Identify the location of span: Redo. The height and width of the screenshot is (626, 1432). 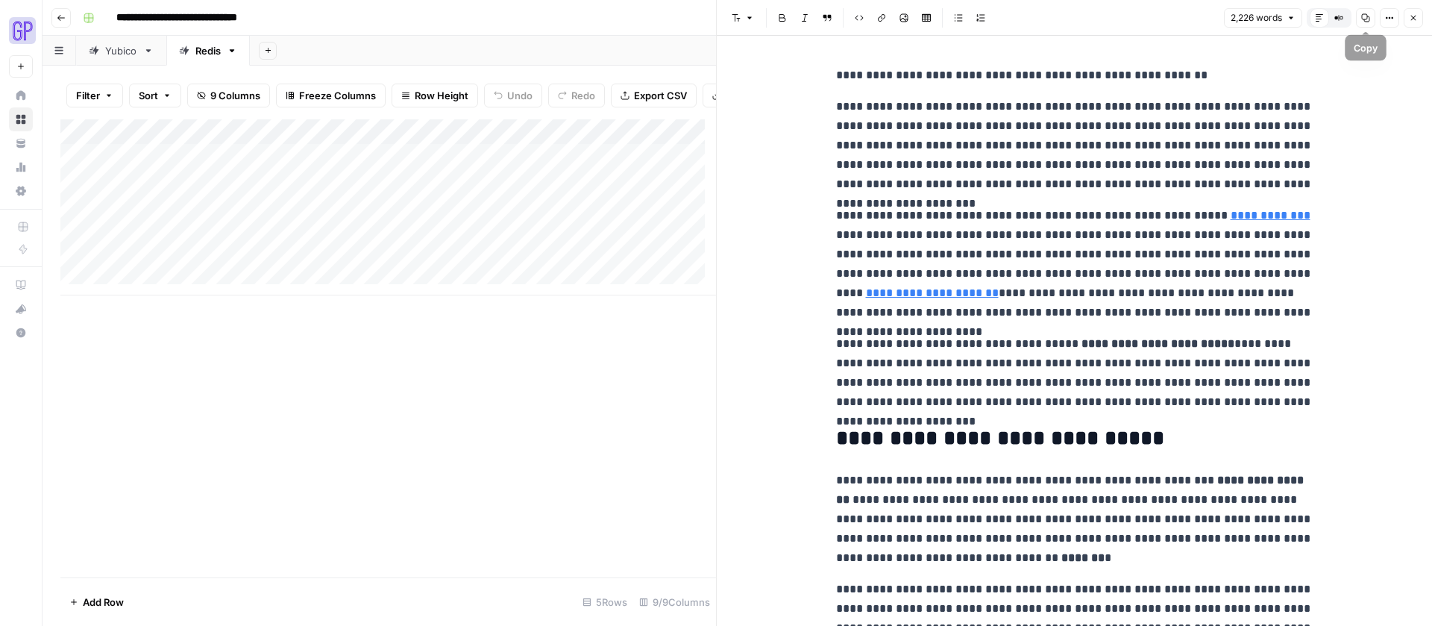
(583, 95).